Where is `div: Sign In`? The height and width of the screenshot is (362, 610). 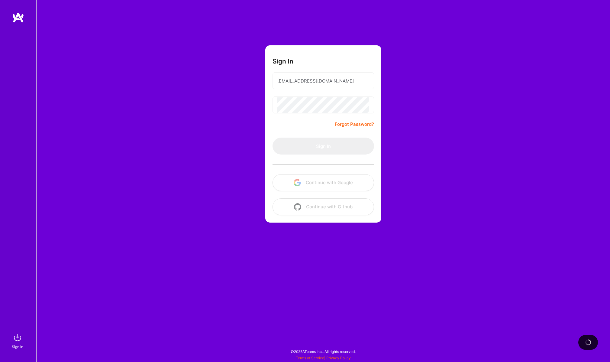
div: Sign In is located at coordinates (18, 346).